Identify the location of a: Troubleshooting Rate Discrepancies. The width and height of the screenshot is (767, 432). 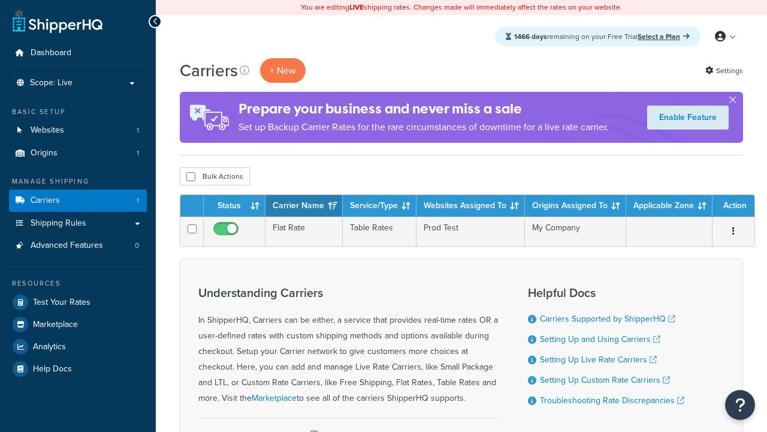
(612, 400).